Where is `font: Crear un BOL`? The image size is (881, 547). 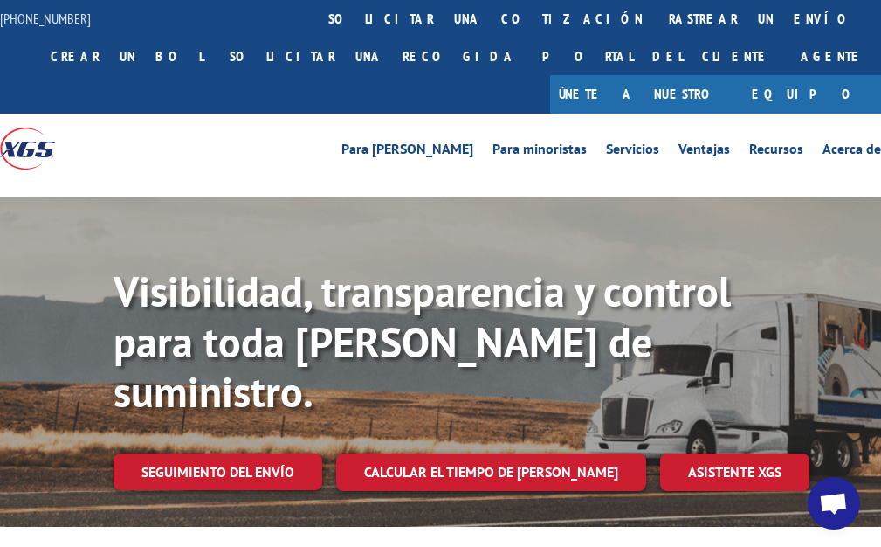 font: Crear un BOL is located at coordinates (127, 56).